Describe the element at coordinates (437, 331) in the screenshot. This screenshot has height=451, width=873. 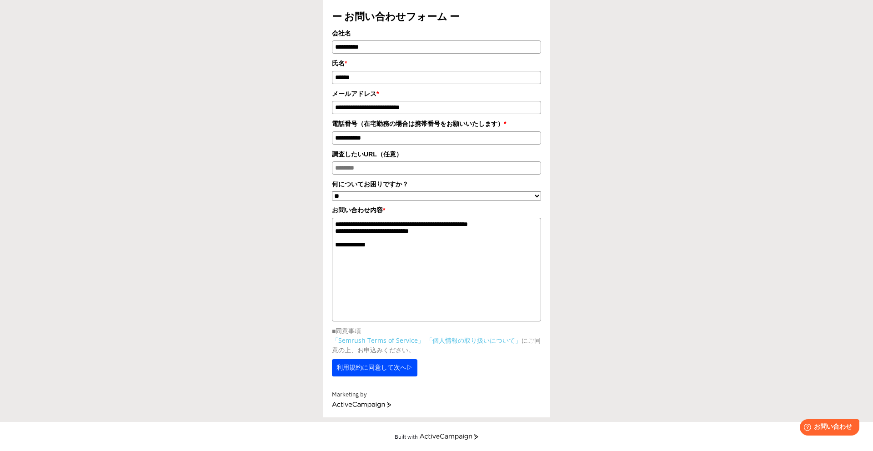
I see `p: ■同意事項` at that location.